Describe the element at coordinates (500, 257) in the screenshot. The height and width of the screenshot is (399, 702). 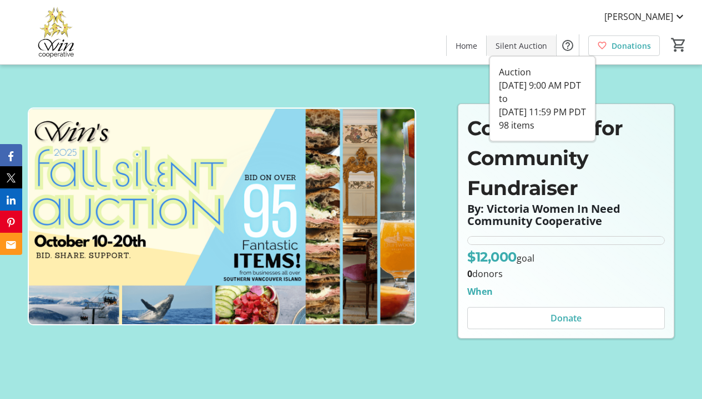
I see `p: goal` at that location.